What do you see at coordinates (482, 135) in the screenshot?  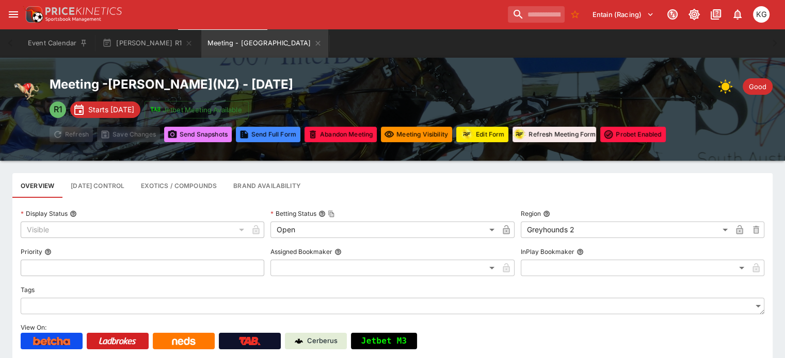 I see `button: Update RacingForm for all races in this meeting` at bounding box center [482, 135].